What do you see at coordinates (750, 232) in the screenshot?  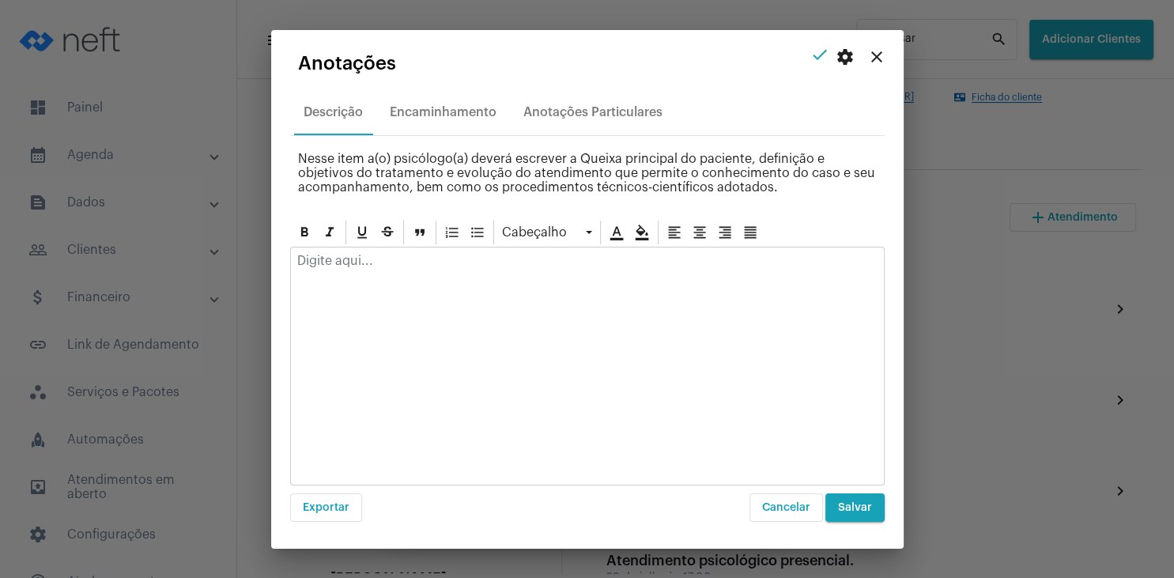 I see `div: Alinhar justificado` at bounding box center [750, 232].